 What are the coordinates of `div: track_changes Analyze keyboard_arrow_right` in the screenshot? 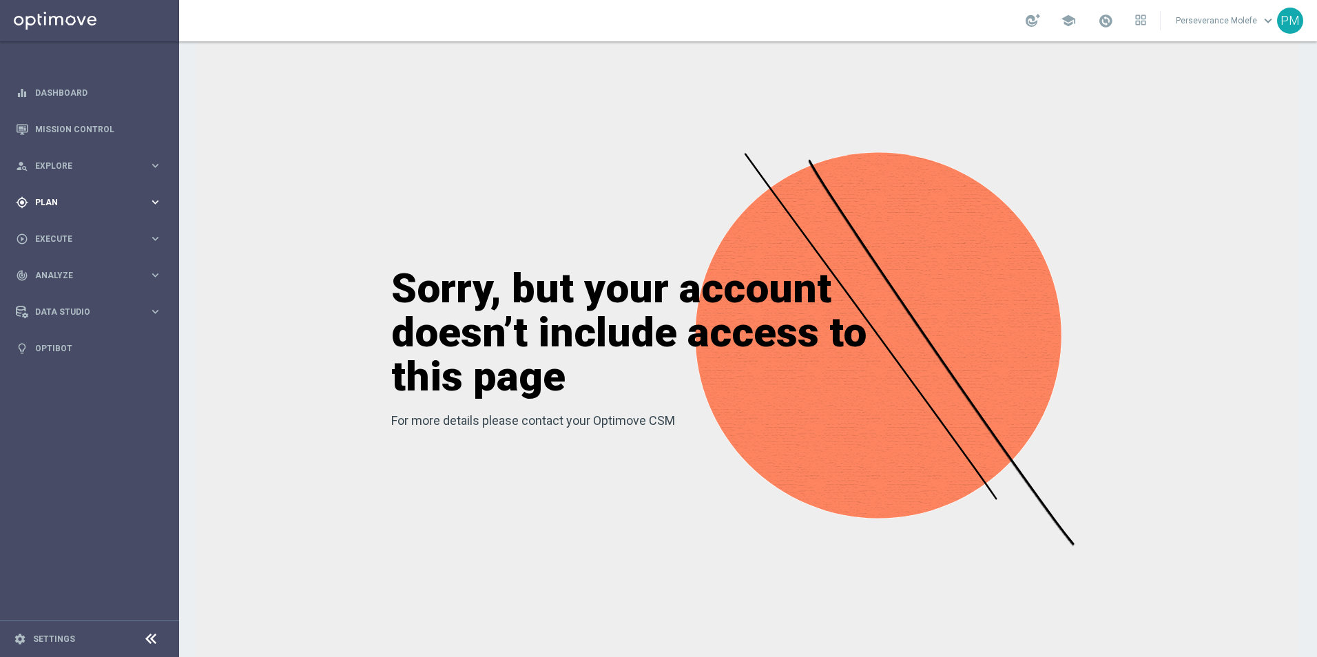 It's located at (89, 276).